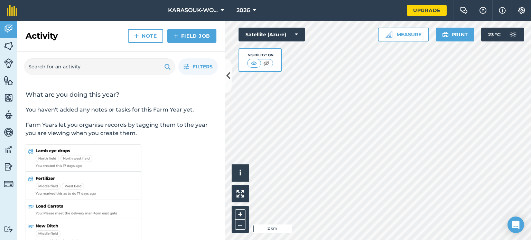  I want to click on span: Filters, so click(203, 67).